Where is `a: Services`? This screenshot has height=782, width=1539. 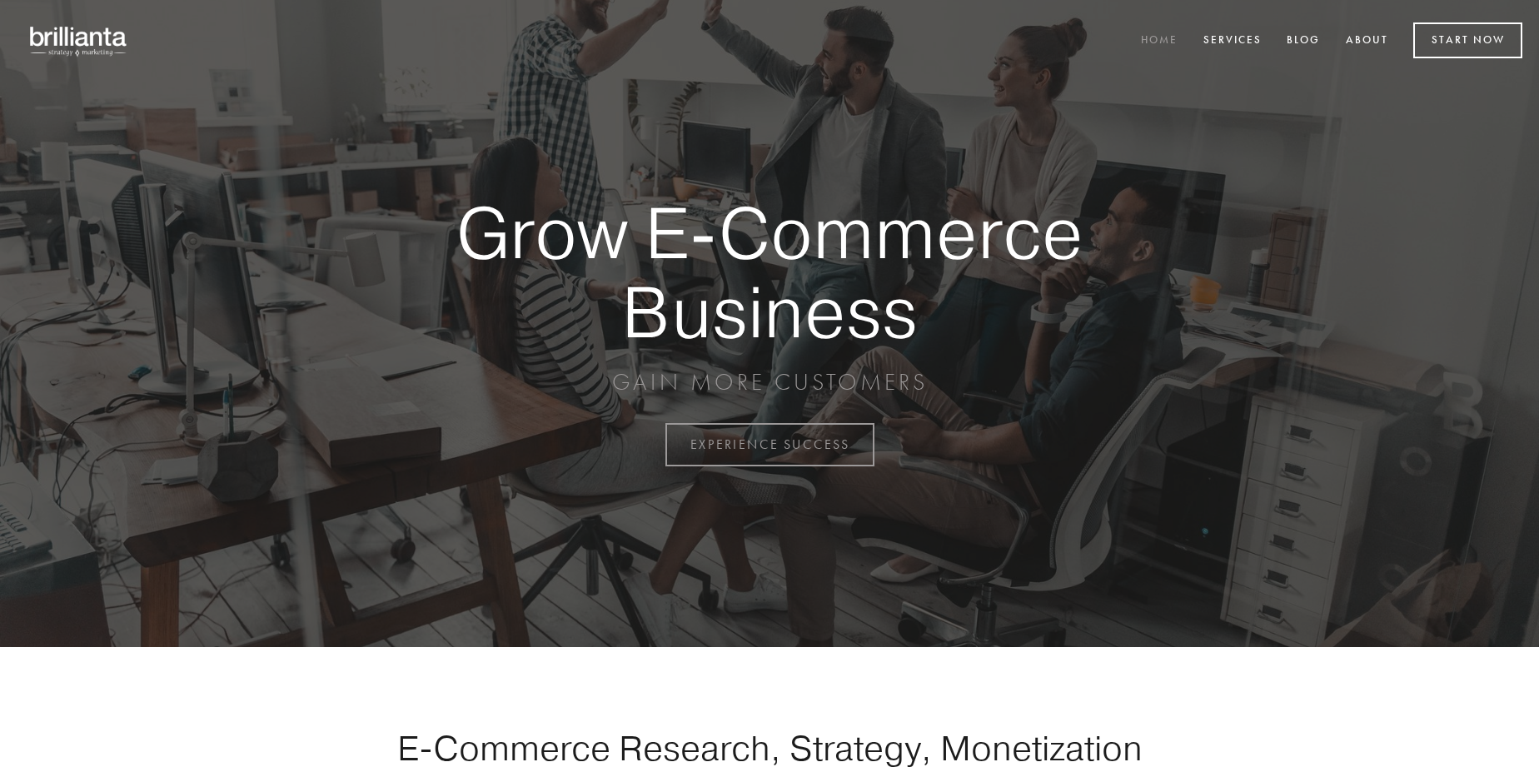
a: Services is located at coordinates (1232, 41).